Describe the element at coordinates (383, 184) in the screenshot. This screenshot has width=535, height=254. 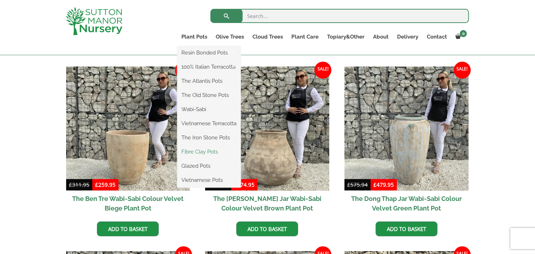
I see `bdi: 479.95` at that location.